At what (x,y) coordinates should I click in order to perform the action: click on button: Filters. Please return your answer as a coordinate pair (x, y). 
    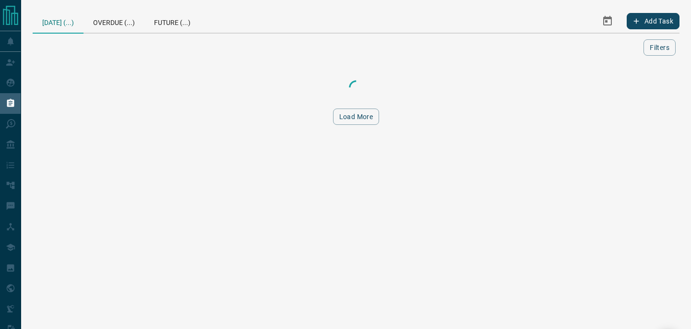
    Looking at the image, I should click on (659, 47).